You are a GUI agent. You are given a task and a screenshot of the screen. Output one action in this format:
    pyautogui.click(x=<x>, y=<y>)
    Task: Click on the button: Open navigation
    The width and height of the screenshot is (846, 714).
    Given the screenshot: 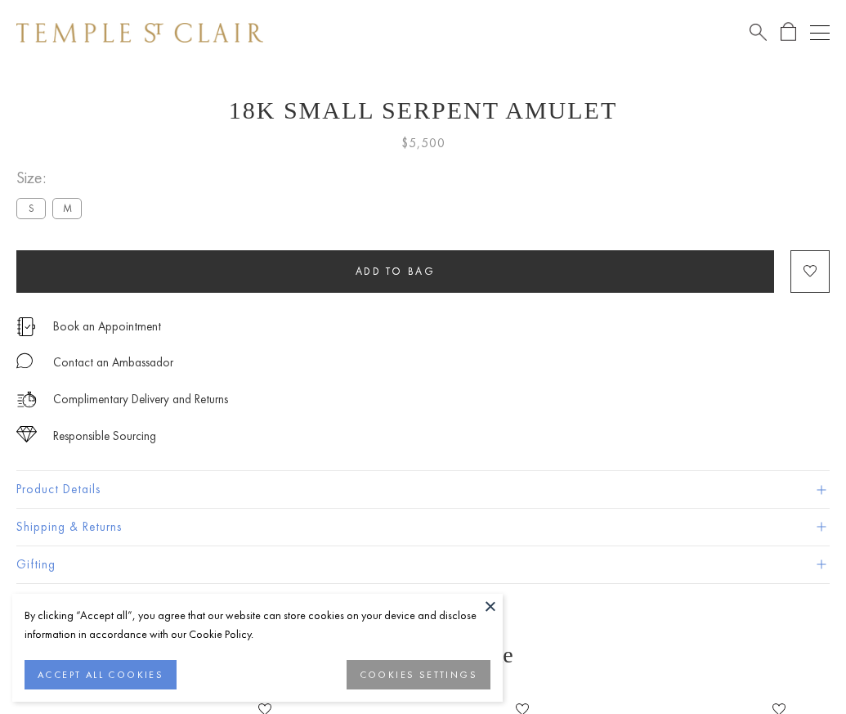 What is the action you would take?
    pyautogui.click(x=820, y=33)
    